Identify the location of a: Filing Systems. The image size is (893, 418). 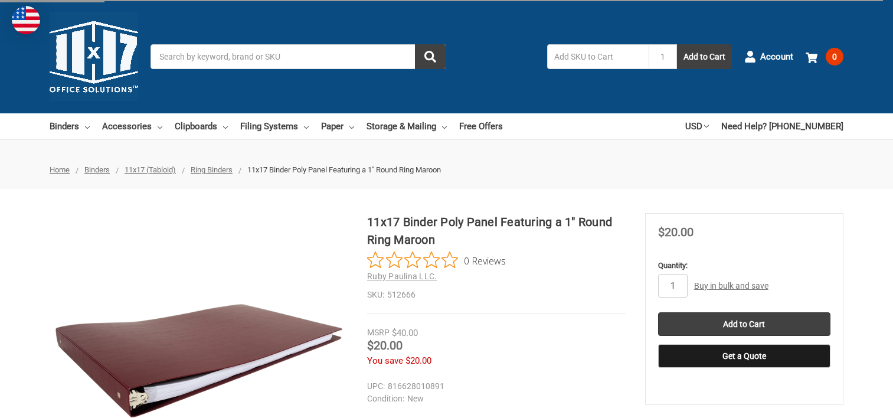
(275, 126).